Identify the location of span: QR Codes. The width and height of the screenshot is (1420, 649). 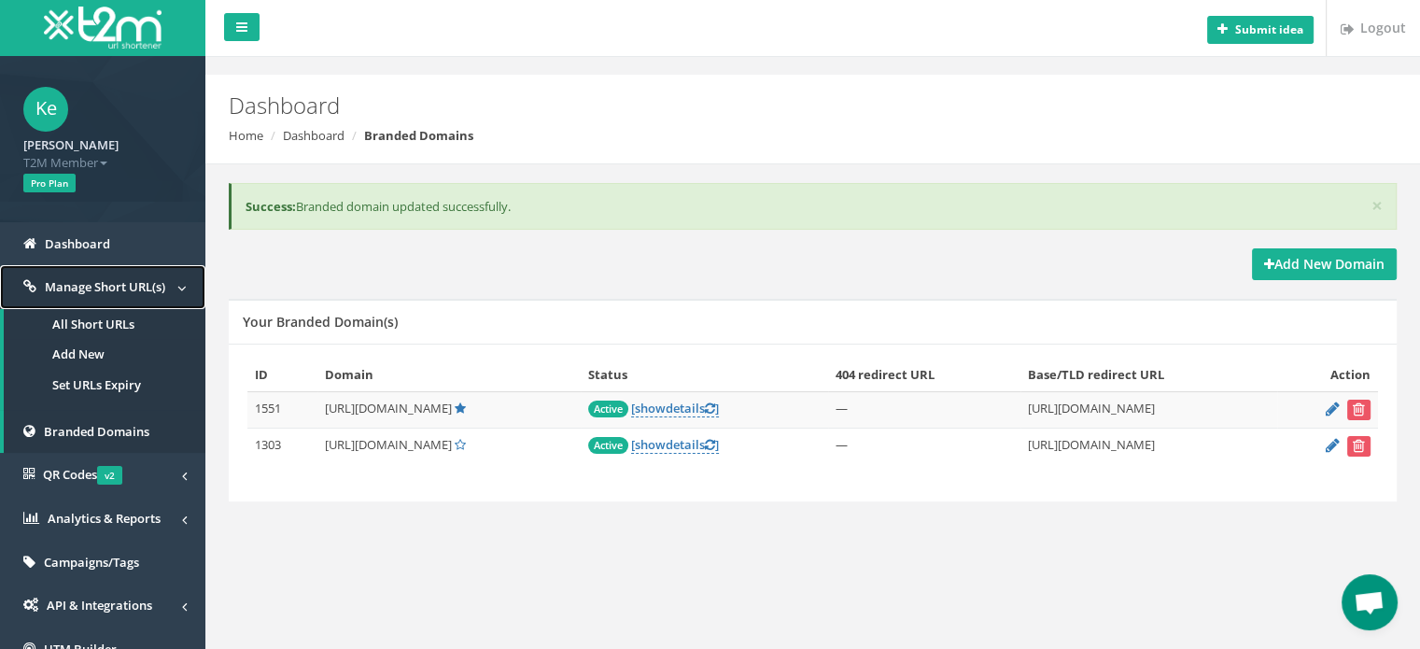
(82, 474).